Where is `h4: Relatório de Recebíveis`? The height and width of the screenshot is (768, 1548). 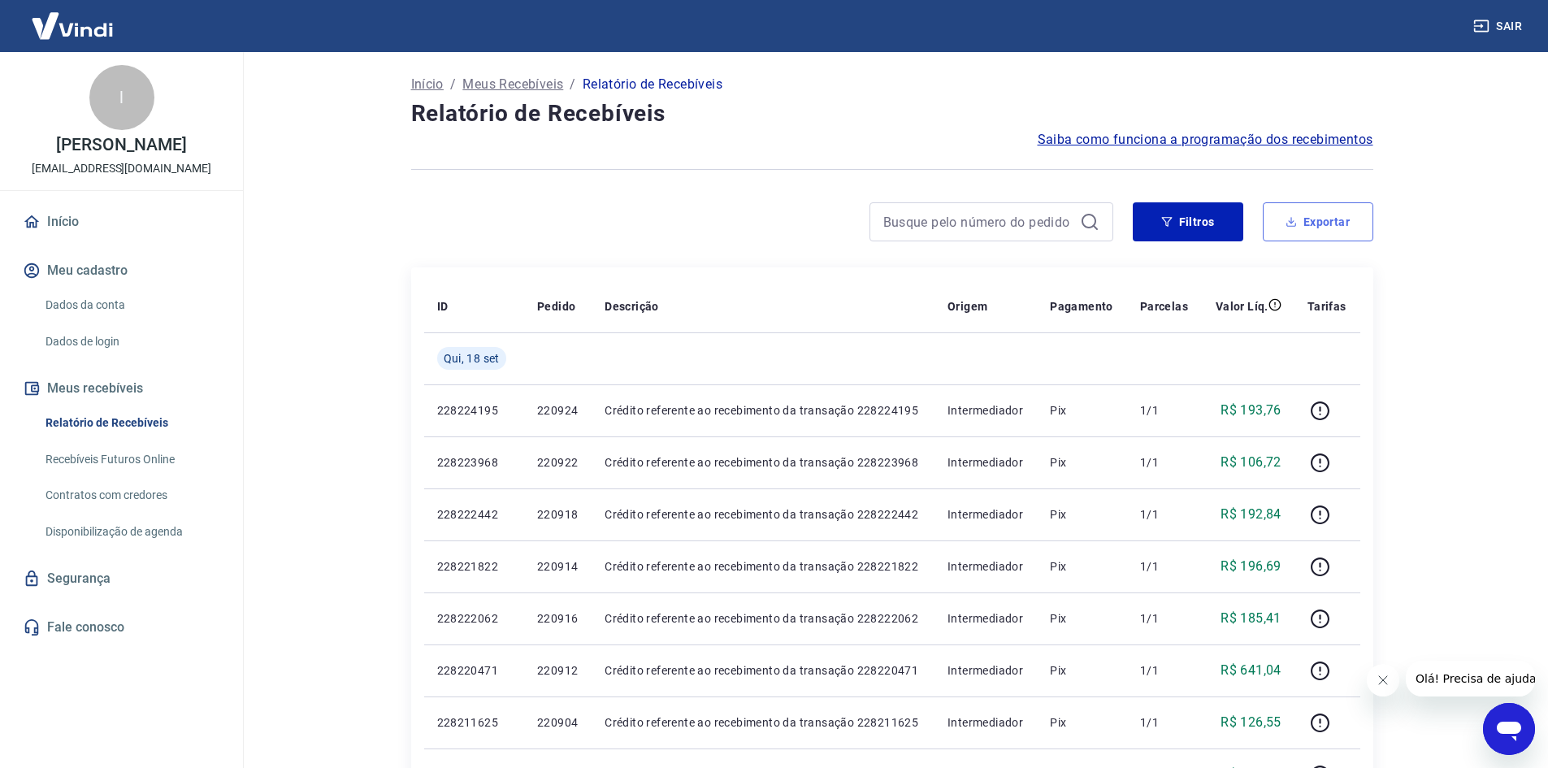
h4: Relatório de Recebíveis is located at coordinates (892, 114).